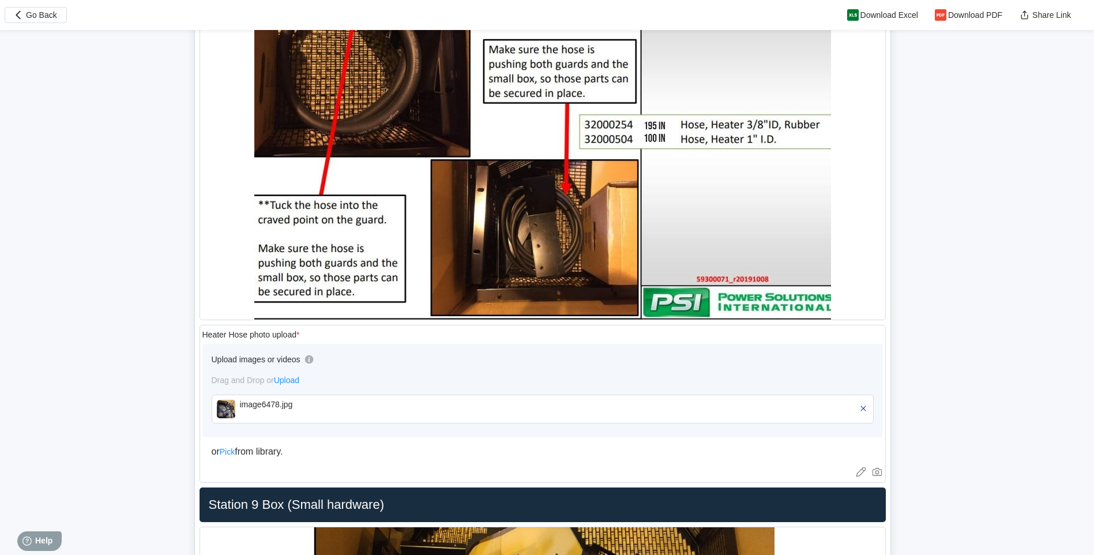  Describe the element at coordinates (542, 504) in the screenshot. I see `h2: Station 9 Box (Small hardware)` at that location.